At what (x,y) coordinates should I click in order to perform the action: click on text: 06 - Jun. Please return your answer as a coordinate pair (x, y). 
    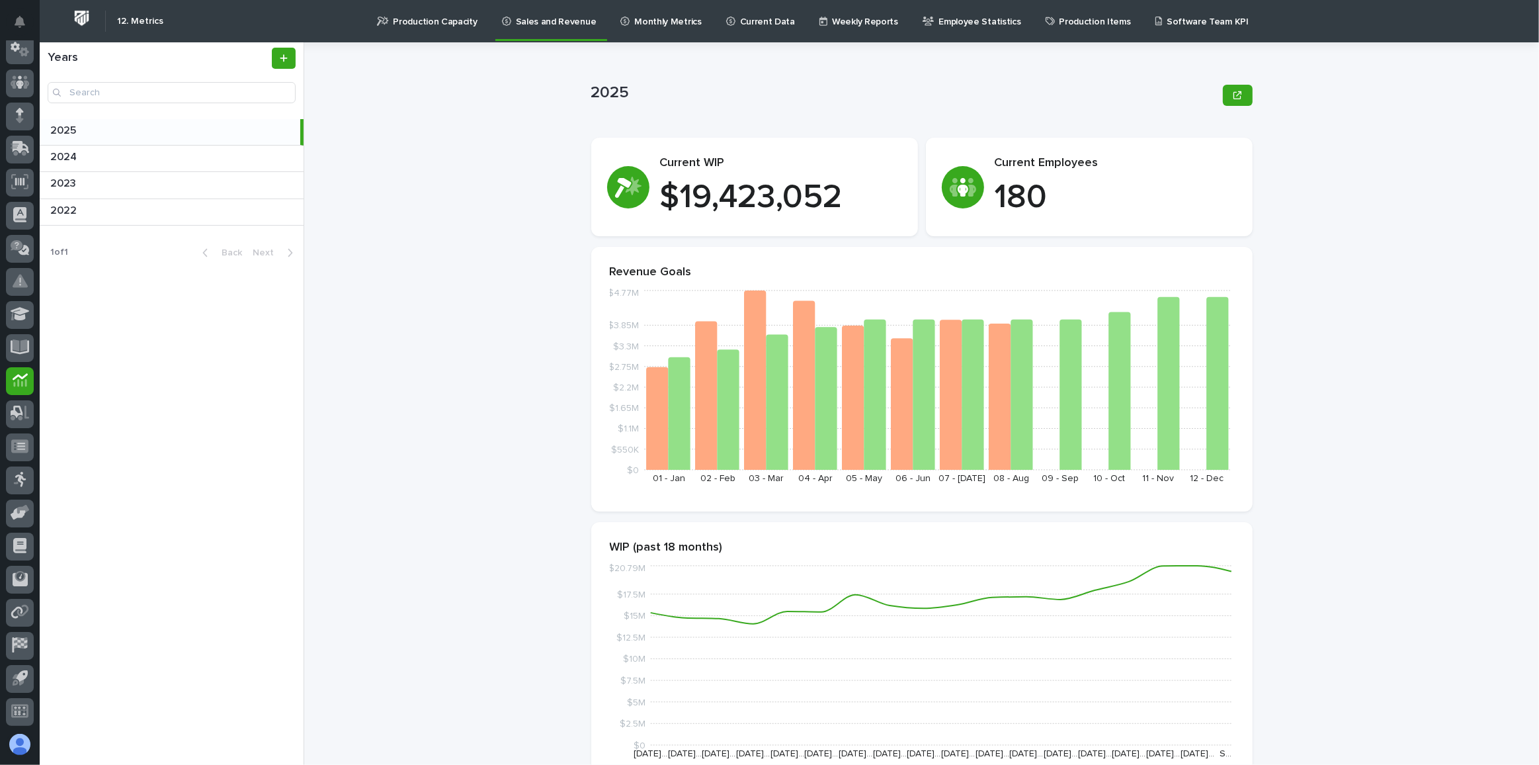
    Looking at the image, I should click on (913, 478).